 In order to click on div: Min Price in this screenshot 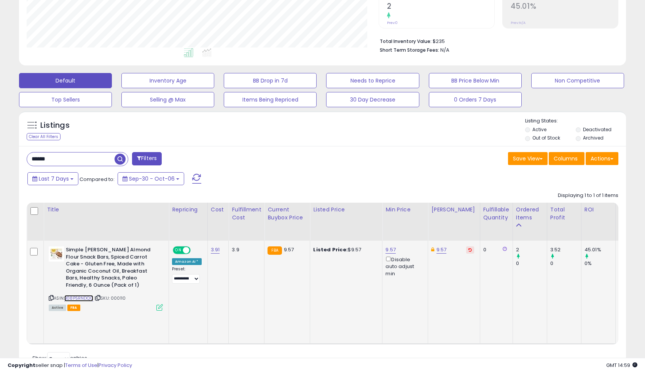, I will do `click(405, 210)`.